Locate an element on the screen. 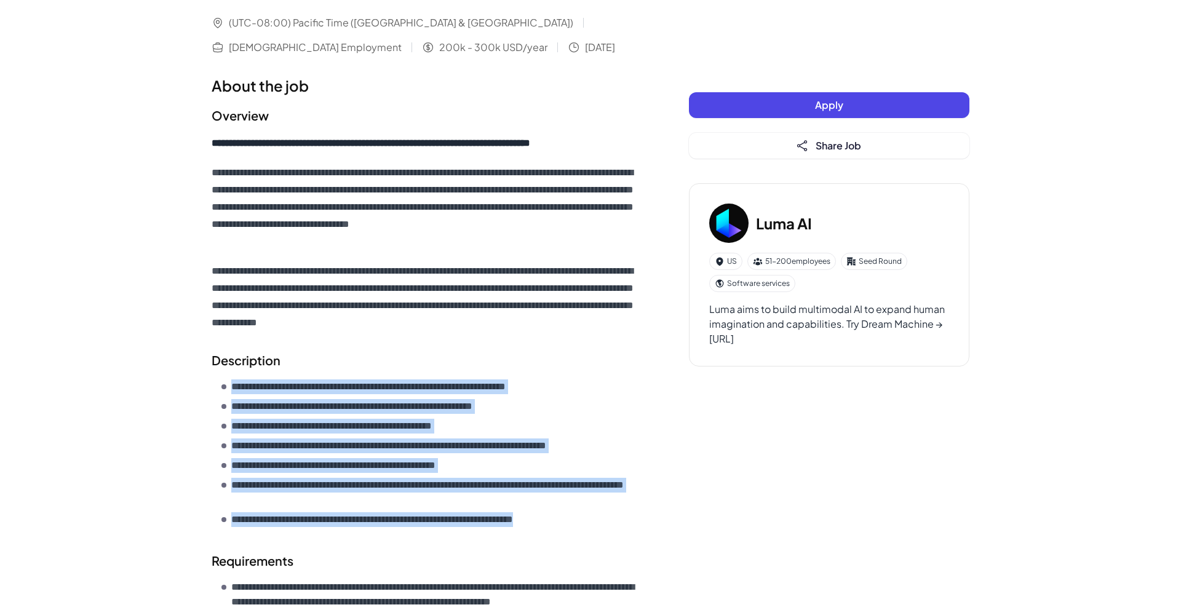 Image resolution: width=1181 pixels, height=610 pixels. button: Share Job is located at coordinates (829, 146).